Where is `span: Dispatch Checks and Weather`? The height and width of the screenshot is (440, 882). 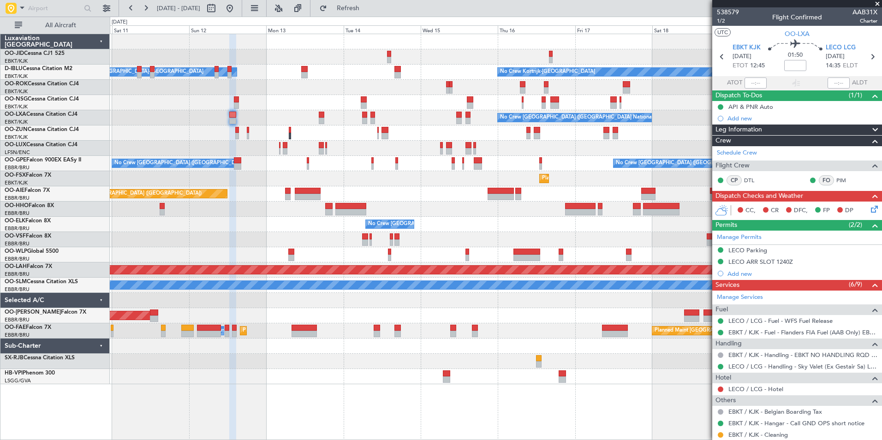 span: Dispatch Checks and Weather is located at coordinates (759, 196).